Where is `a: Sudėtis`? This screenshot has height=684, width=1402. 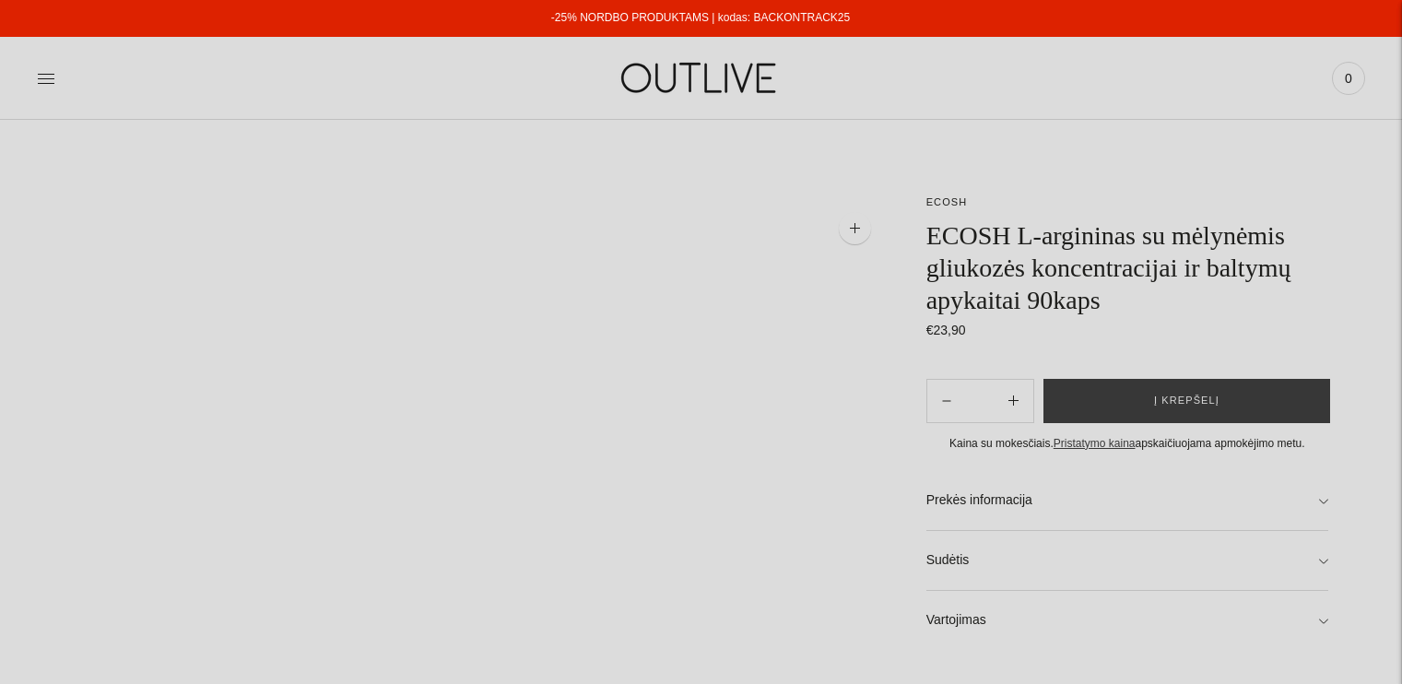
a: Sudėtis is located at coordinates (1128, 561).